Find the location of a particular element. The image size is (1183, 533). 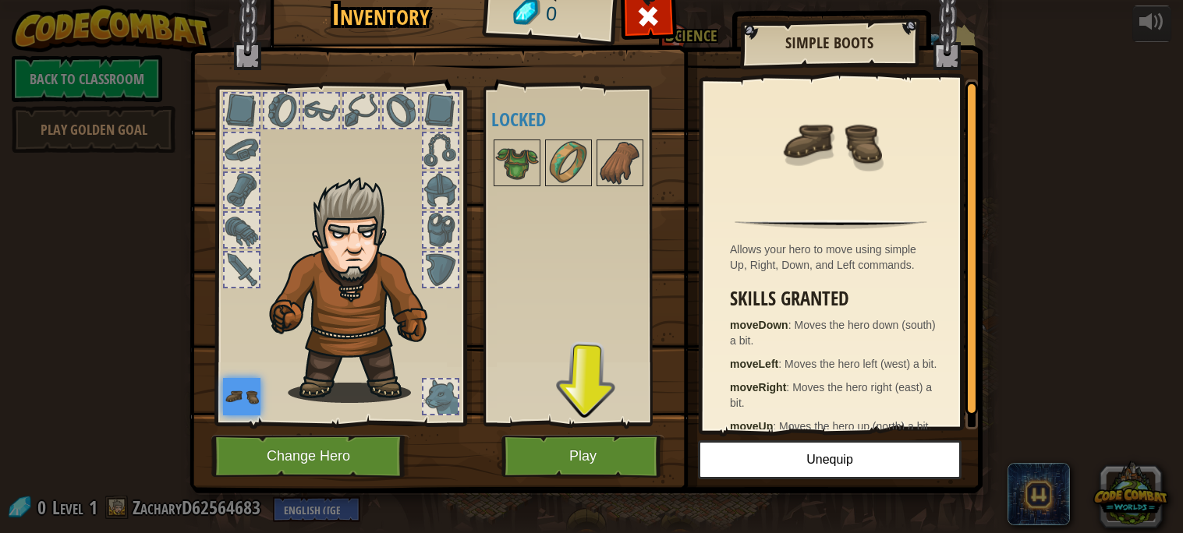

button: Unequip is located at coordinates (830, 460).